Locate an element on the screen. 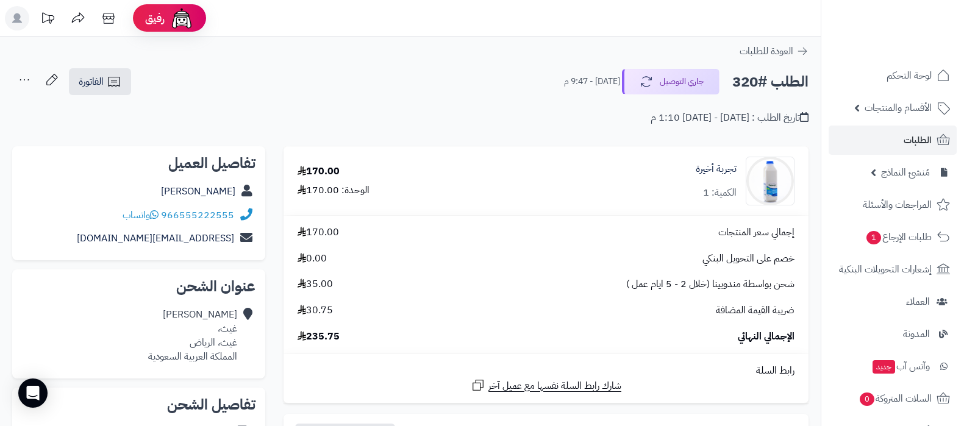  a: تحديثات المنصة is located at coordinates (48, 20).